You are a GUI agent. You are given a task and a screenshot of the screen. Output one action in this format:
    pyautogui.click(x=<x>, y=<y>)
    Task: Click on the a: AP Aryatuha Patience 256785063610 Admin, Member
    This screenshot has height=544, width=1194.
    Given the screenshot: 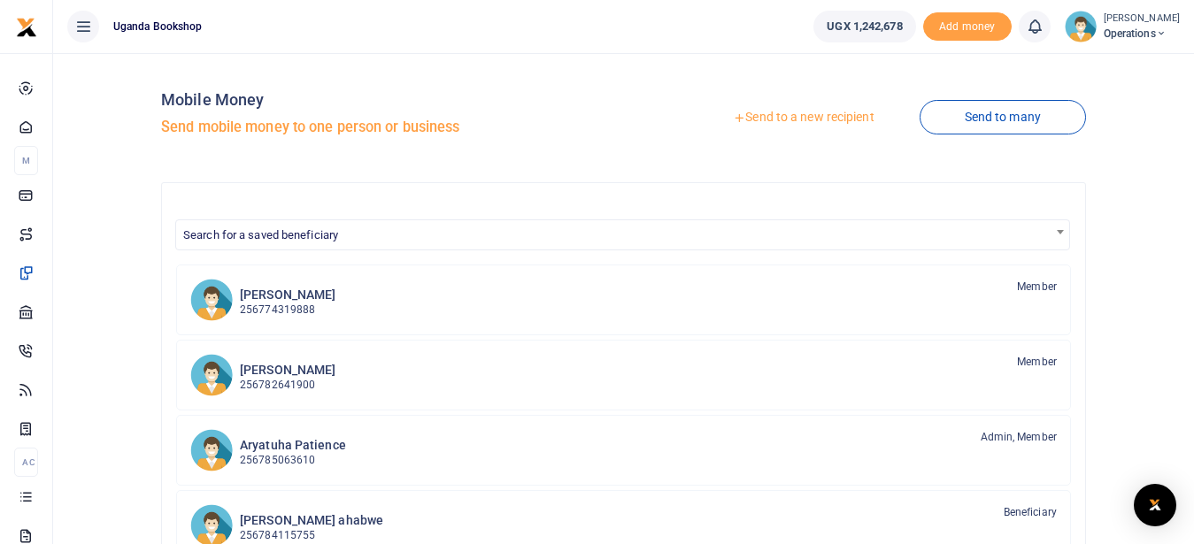 What is the action you would take?
    pyautogui.click(x=623, y=450)
    